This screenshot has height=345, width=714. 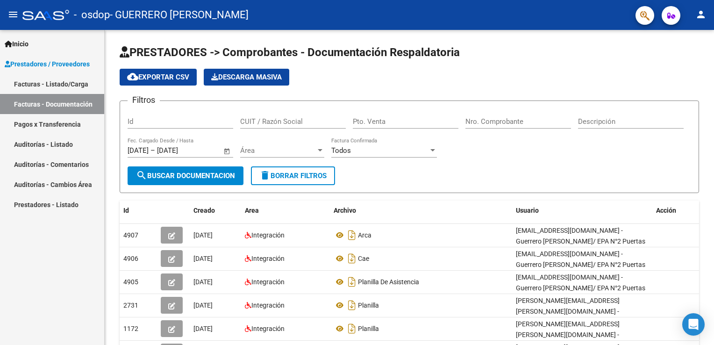 What do you see at coordinates (131, 282) in the screenshot?
I see `span: 4905` at bounding box center [131, 282].